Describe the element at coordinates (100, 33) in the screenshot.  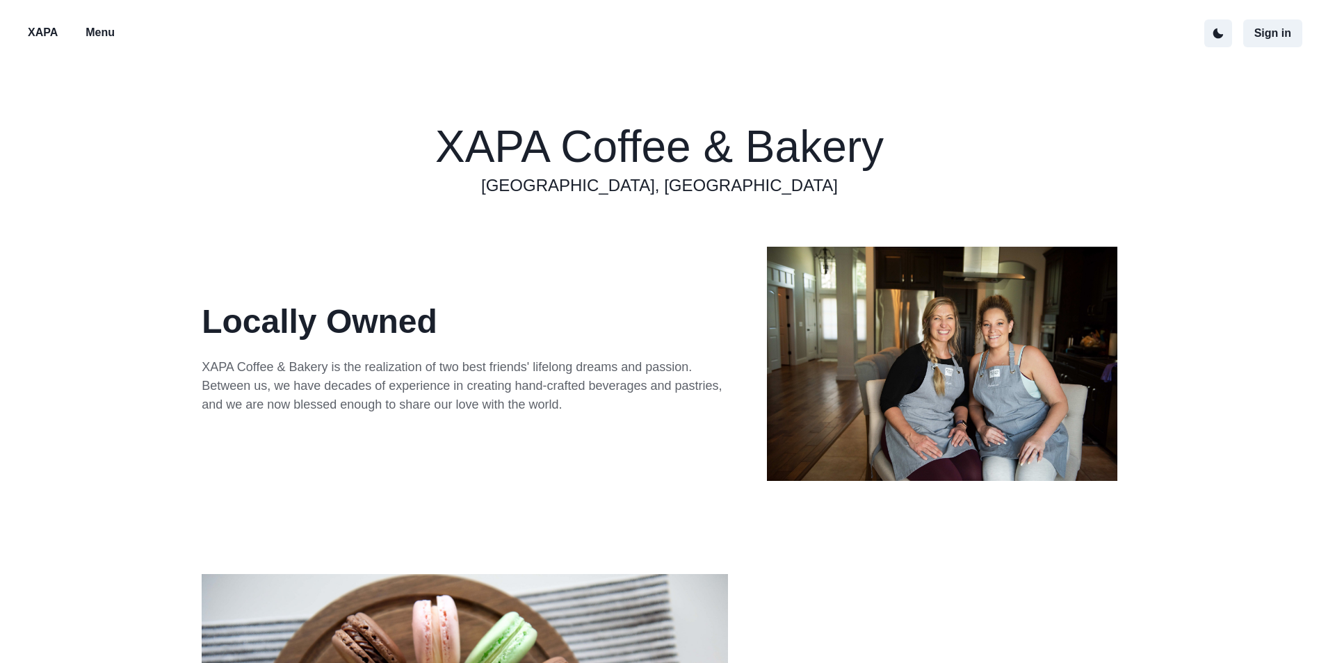
I see `p: Menu` at that location.